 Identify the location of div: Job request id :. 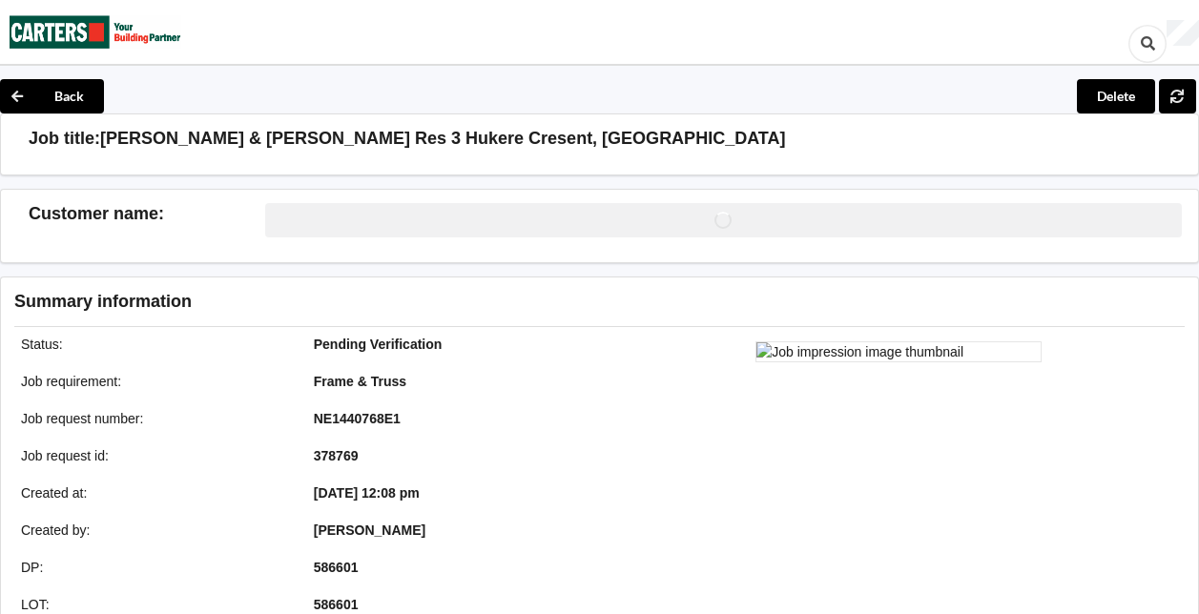
(154, 456).